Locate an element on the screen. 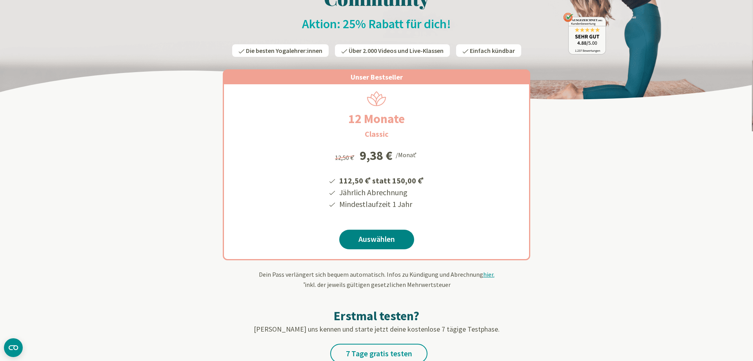 Image resolution: width=753 pixels, height=361 pixels. li: Mindestlaufzeit 1 Jahr is located at coordinates (381, 204).